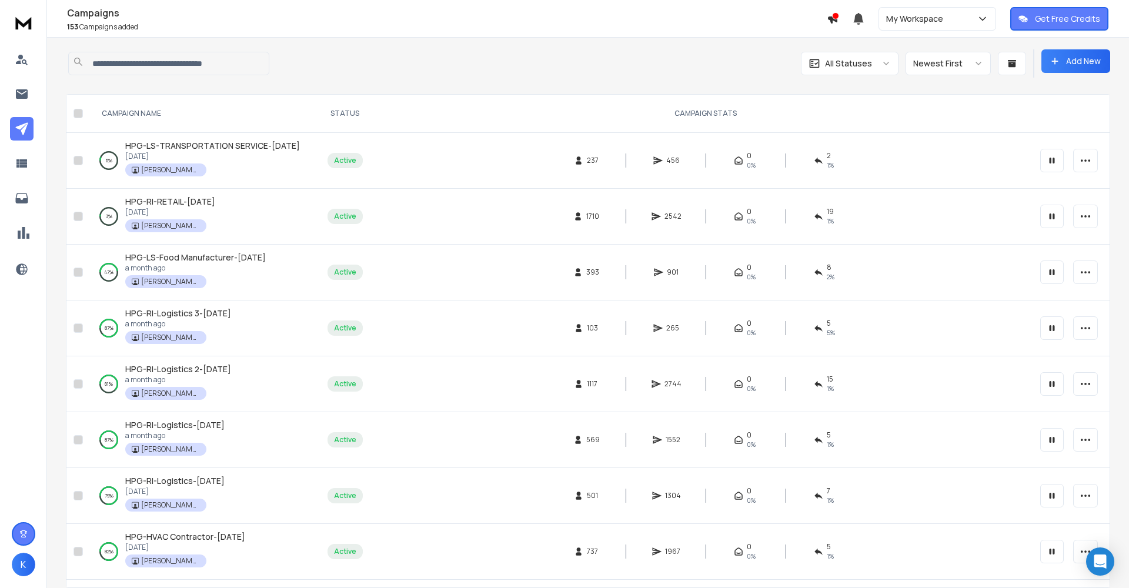 Image resolution: width=1129 pixels, height=588 pixels. What do you see at coordinates (109, 160) in the screenshot?
I see `p: 6 %` at bounding box center [109, 160].